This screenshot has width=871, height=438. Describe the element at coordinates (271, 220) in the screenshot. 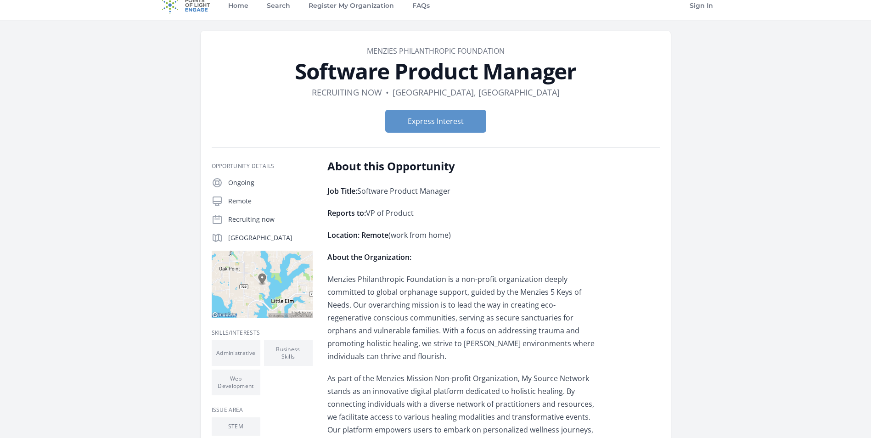

I see `p: Recruiting now` at that location.